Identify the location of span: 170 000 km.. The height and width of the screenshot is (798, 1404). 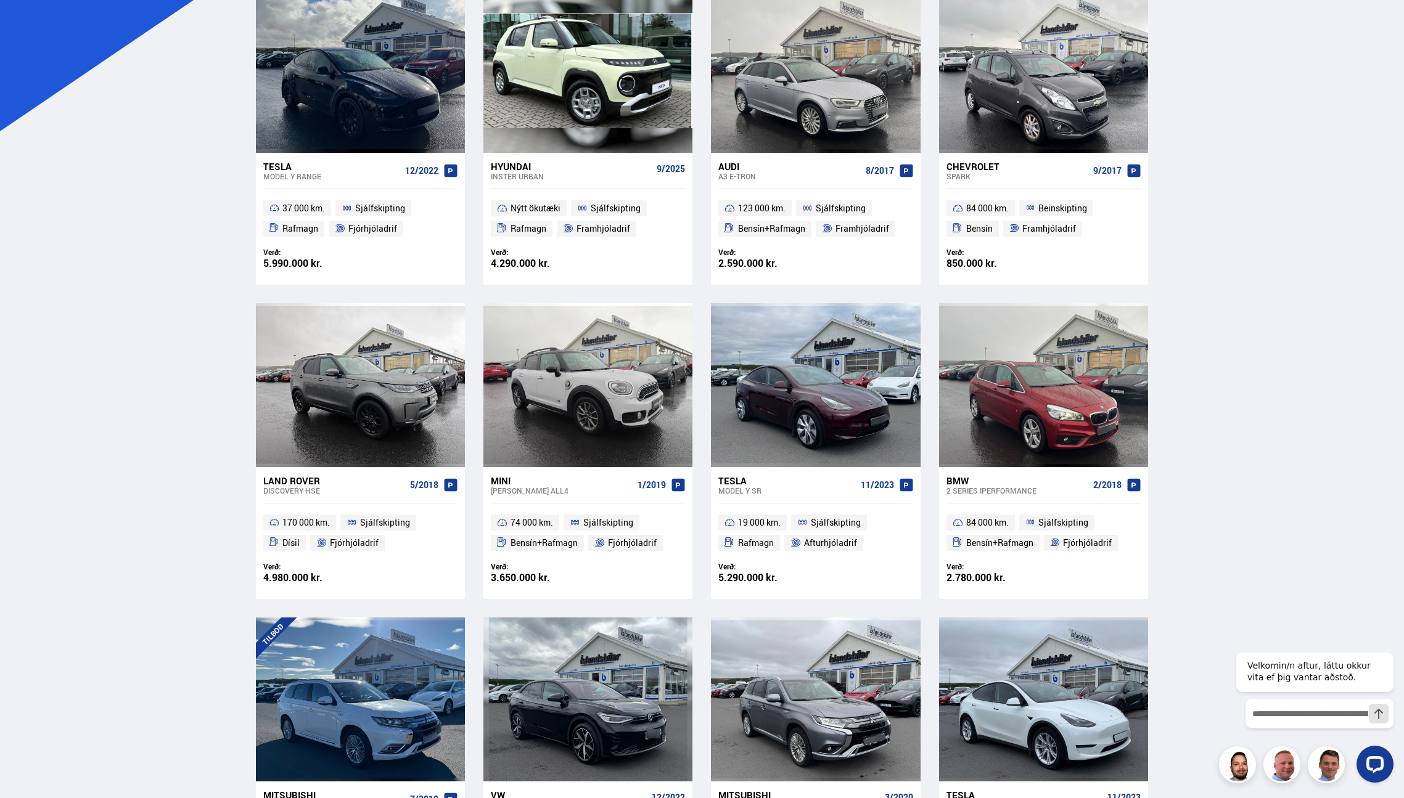
(306, 523).